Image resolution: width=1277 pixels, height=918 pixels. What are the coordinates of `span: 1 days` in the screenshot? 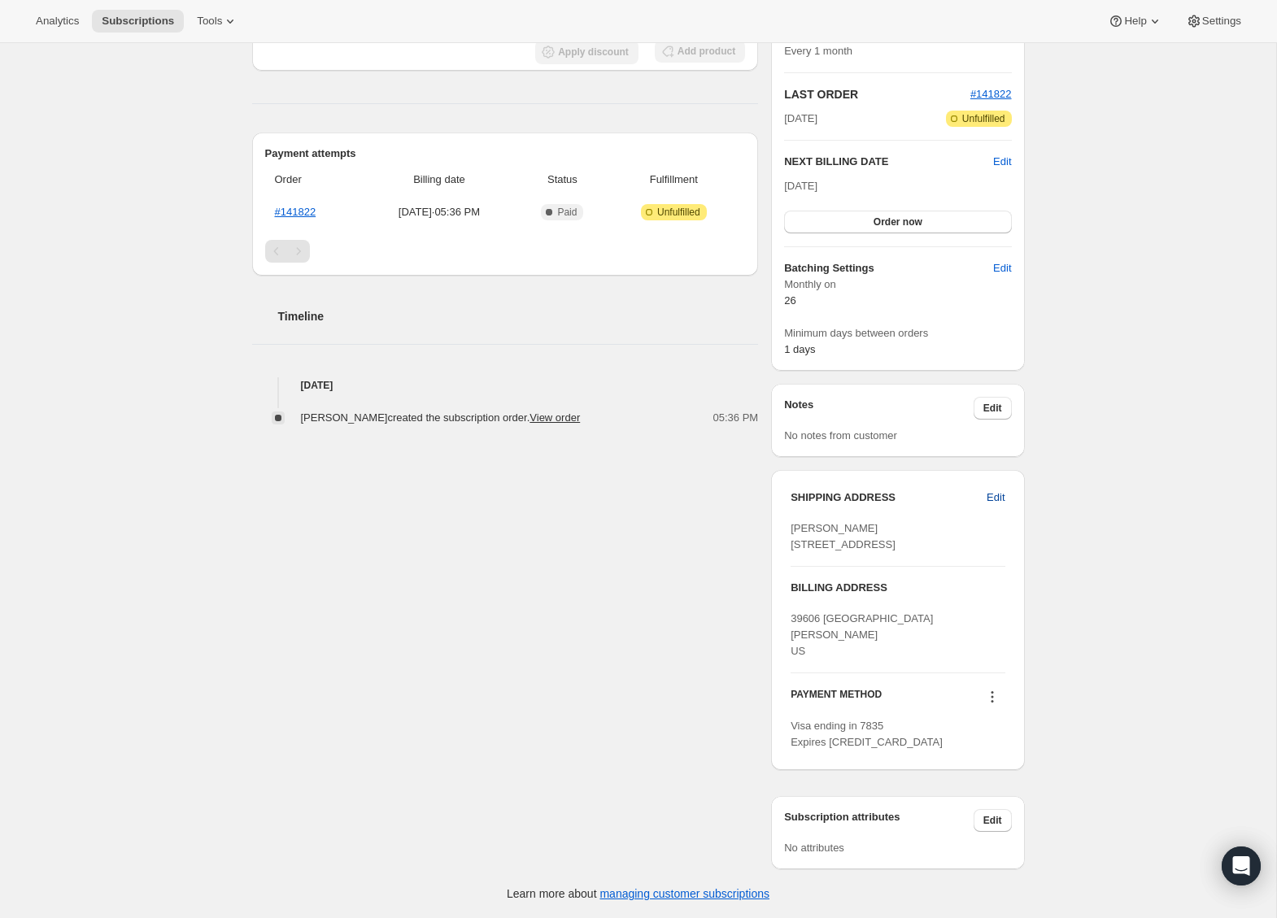 It's located at (799, 349).